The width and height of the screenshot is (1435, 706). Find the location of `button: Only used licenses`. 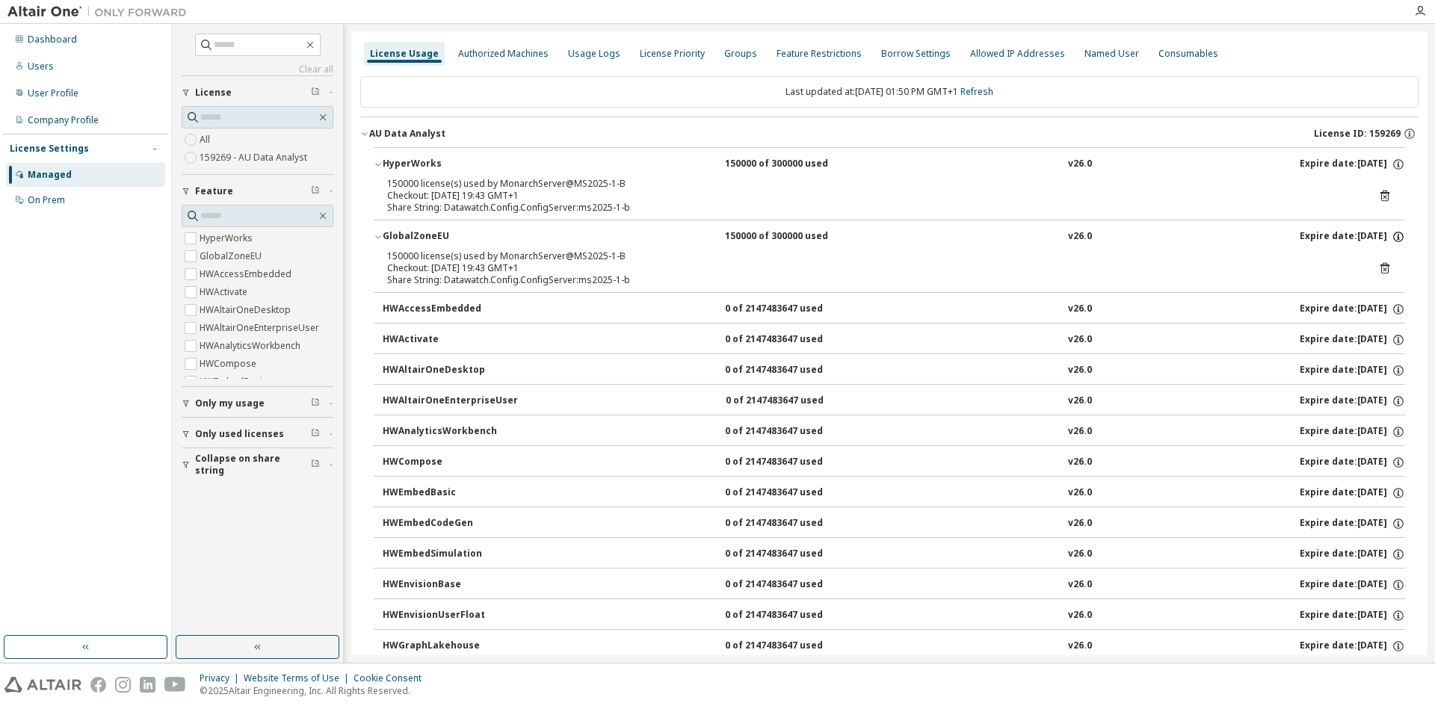

button: Only used licenses is located at coordinates (257, 434).